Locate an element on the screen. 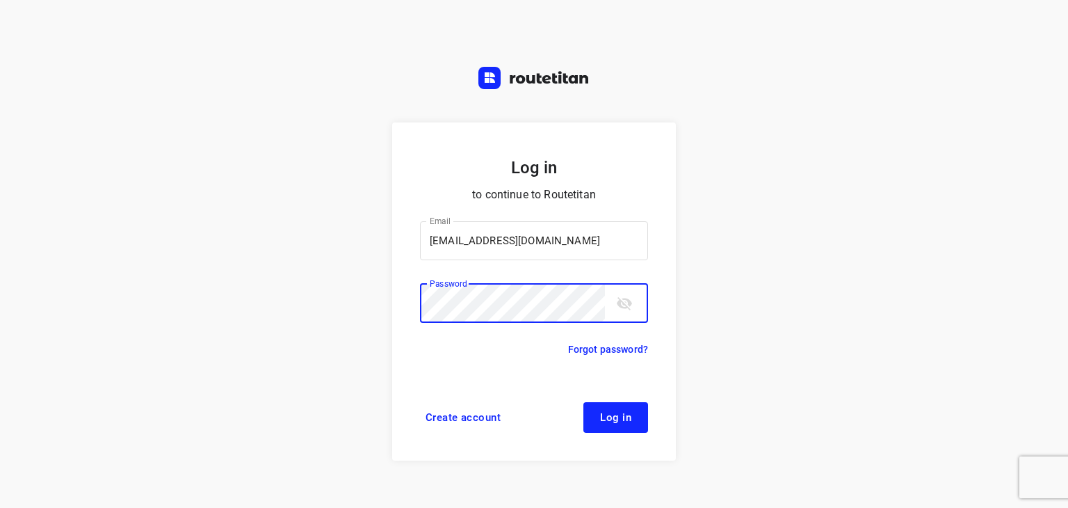 The width and height of the screenshot is (1068, 508). span: Create account is located at coordinates (463, 417).